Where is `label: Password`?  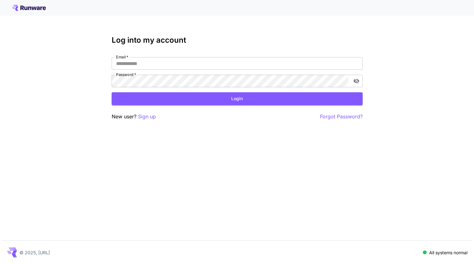
label: Password is located at coordinates (126, 74).